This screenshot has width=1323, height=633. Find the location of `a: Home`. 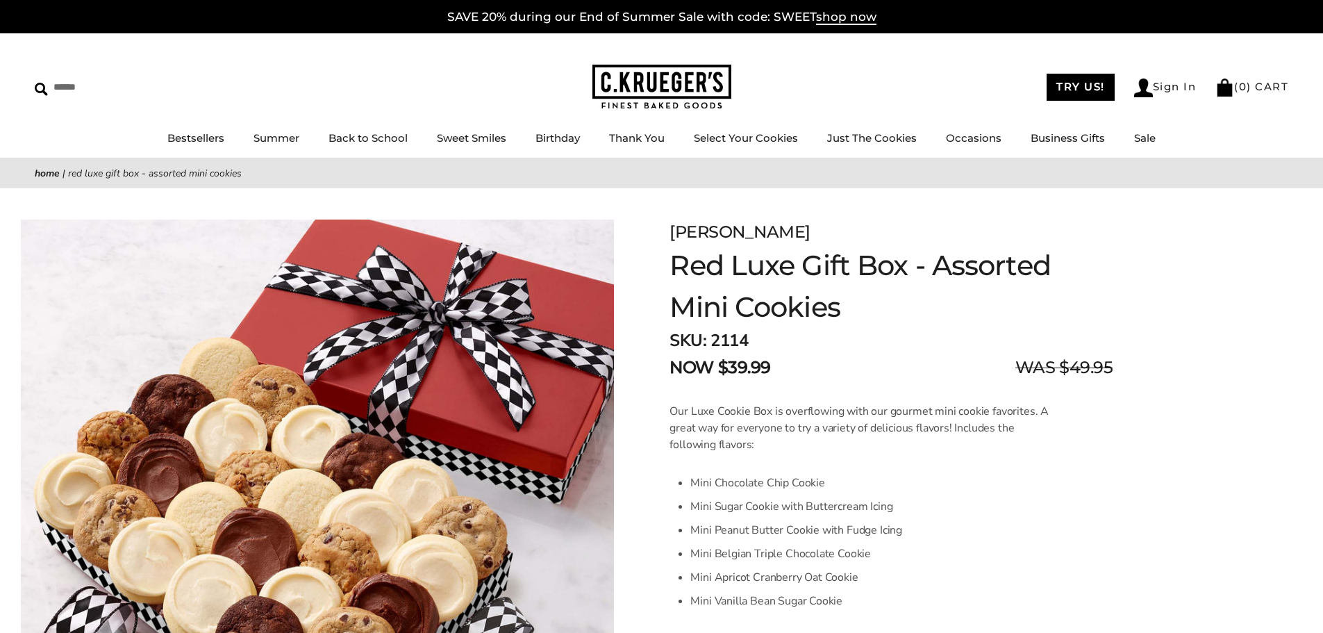

a: Home is located at coordinates (47, 173).